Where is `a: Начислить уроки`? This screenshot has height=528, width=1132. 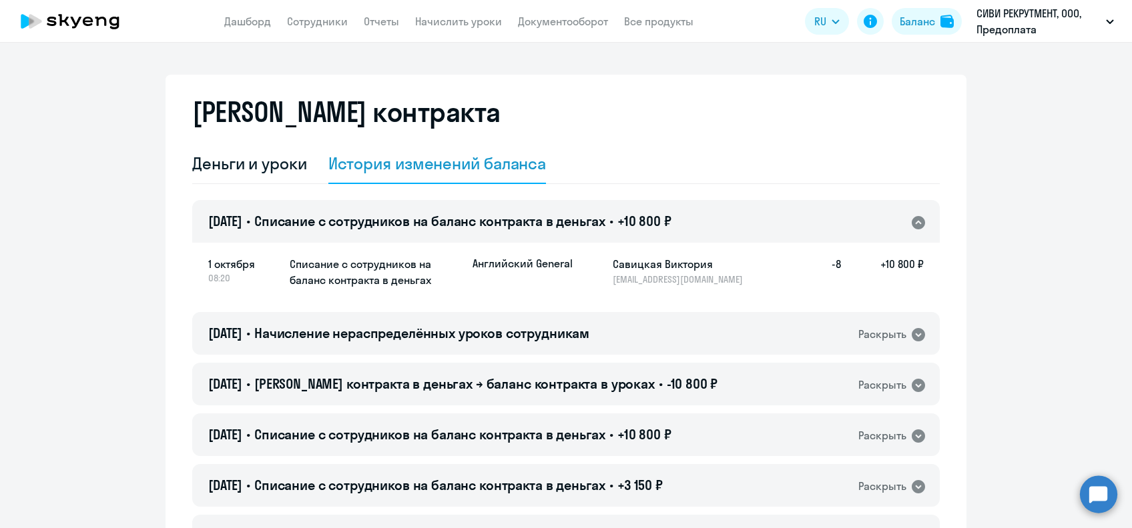 a: Начислить уроки is located at coordinates (458, 21).